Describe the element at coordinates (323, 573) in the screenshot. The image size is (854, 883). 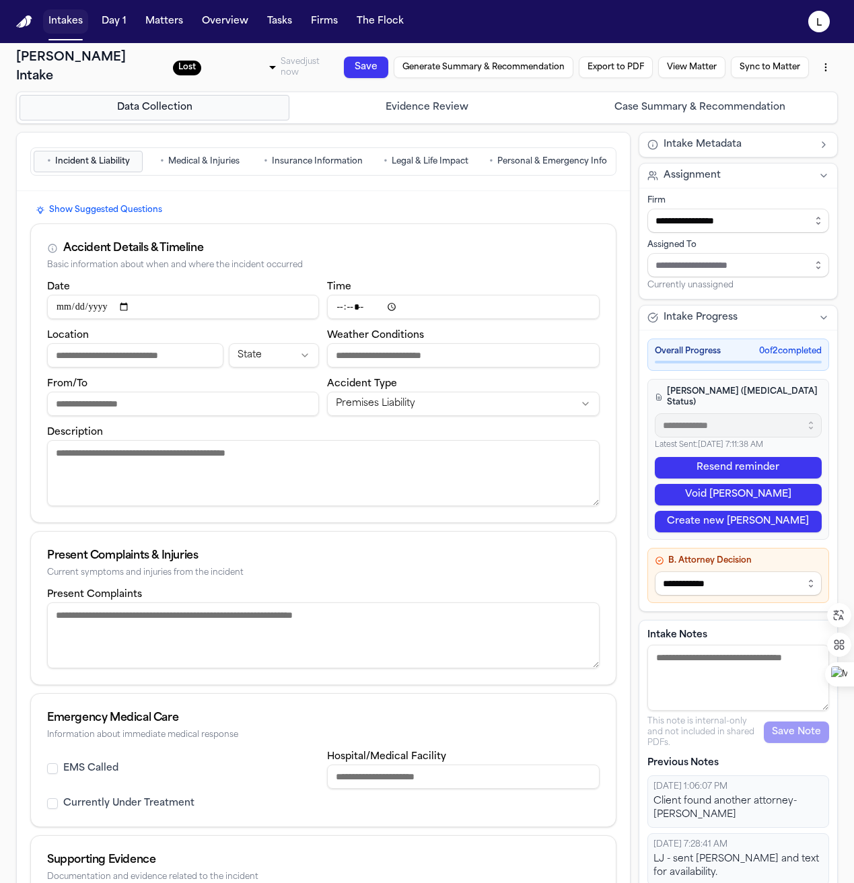
I see `div: Current symptoms and injuries from the incident` at that location.